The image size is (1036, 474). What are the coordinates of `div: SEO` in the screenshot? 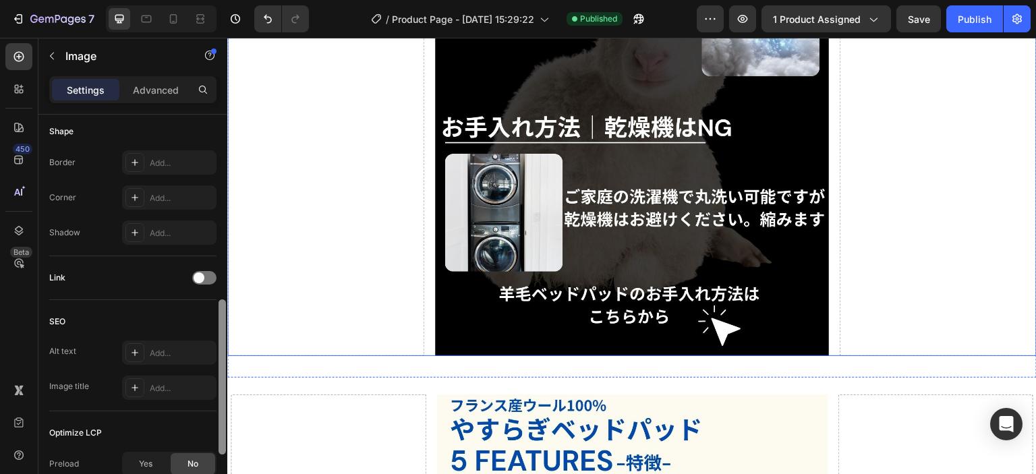 It's located at (57, 322).